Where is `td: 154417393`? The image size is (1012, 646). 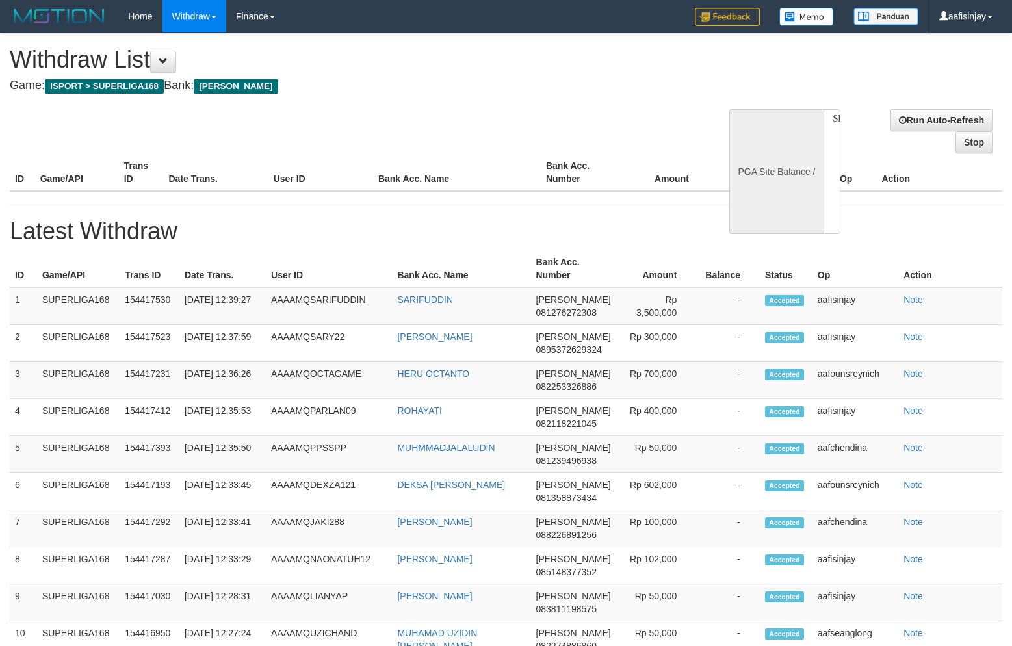 td: 154417393 is located at coordinates (150, 454).